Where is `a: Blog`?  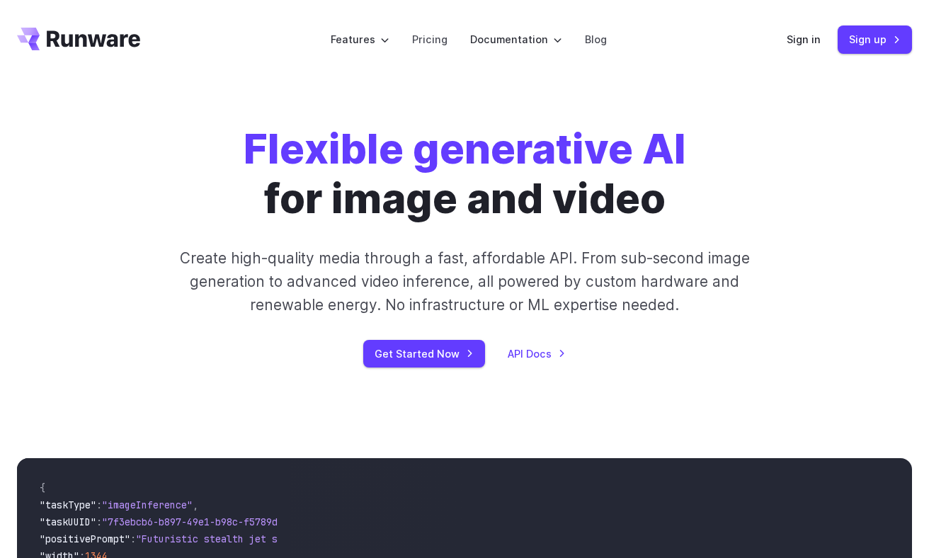
a: Blog is located at coordinates (595, 39).